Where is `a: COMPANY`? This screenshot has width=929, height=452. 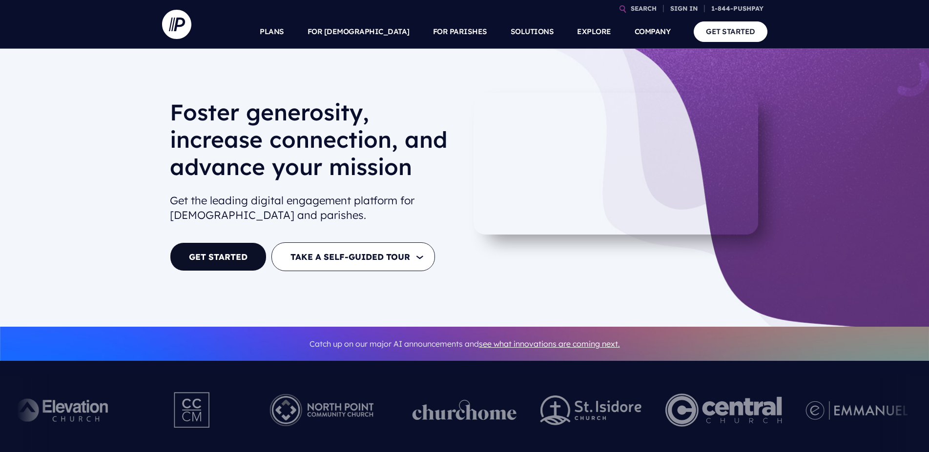 a: COMPANY is located at coordinates (652, 32).